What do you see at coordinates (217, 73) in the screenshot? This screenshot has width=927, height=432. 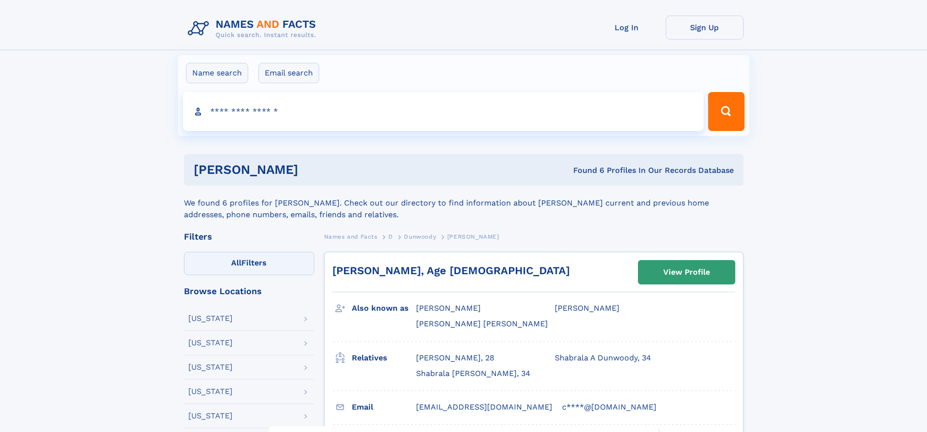 I see `label: Name search` at bounding box center [217, 73].